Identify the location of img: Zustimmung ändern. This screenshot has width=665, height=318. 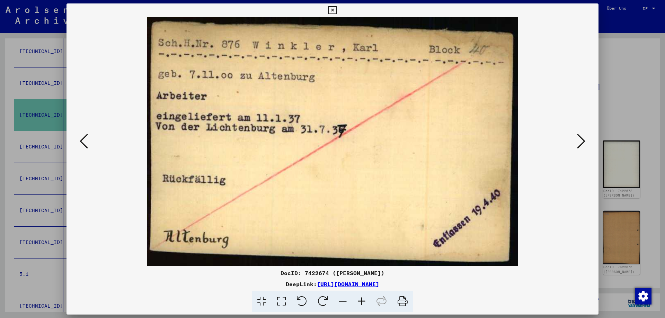
(643, 296).